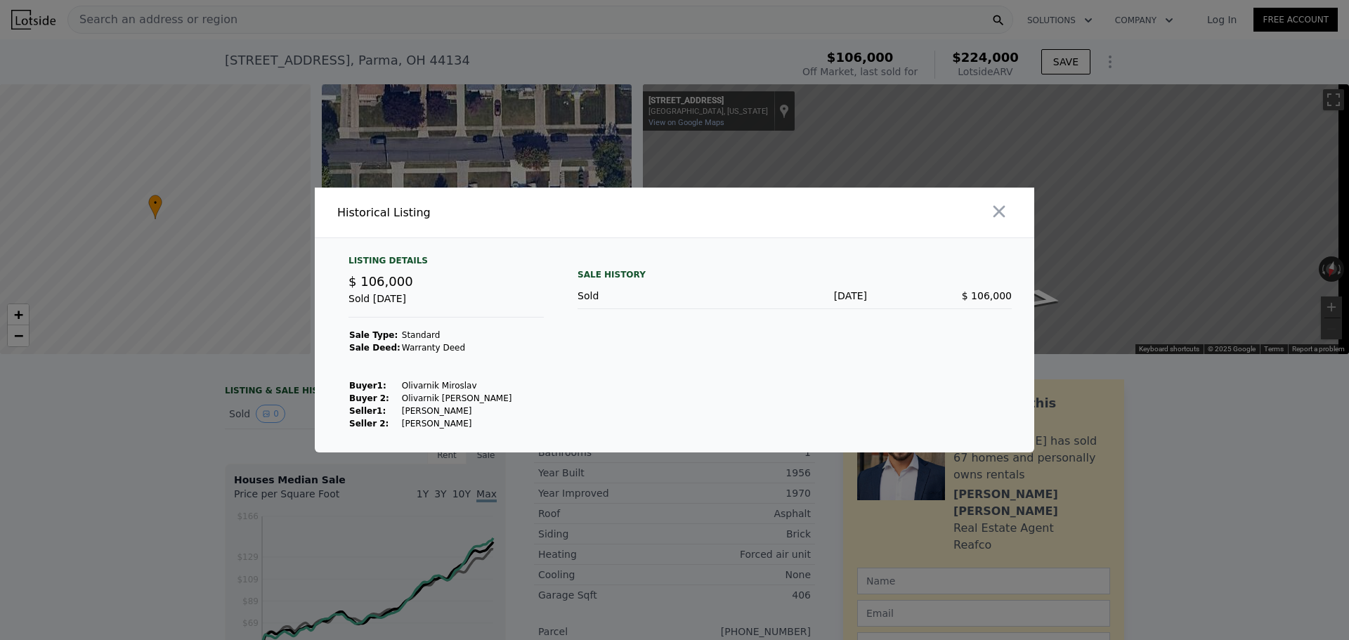 This screenshot has width=1349, height=640. I want to click on strong: Seller 1 :, so click(368, 411).